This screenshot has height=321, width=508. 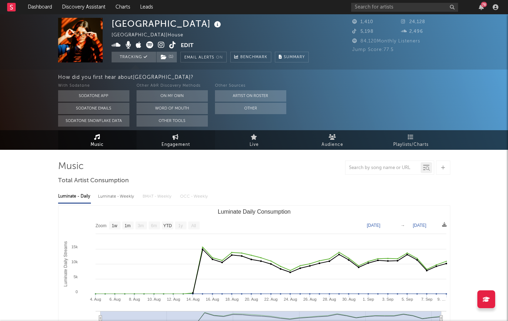 What do you see at coordinates (76, 291) in the screenshot?
I see `text: 0` at bounding box center [76, 291].